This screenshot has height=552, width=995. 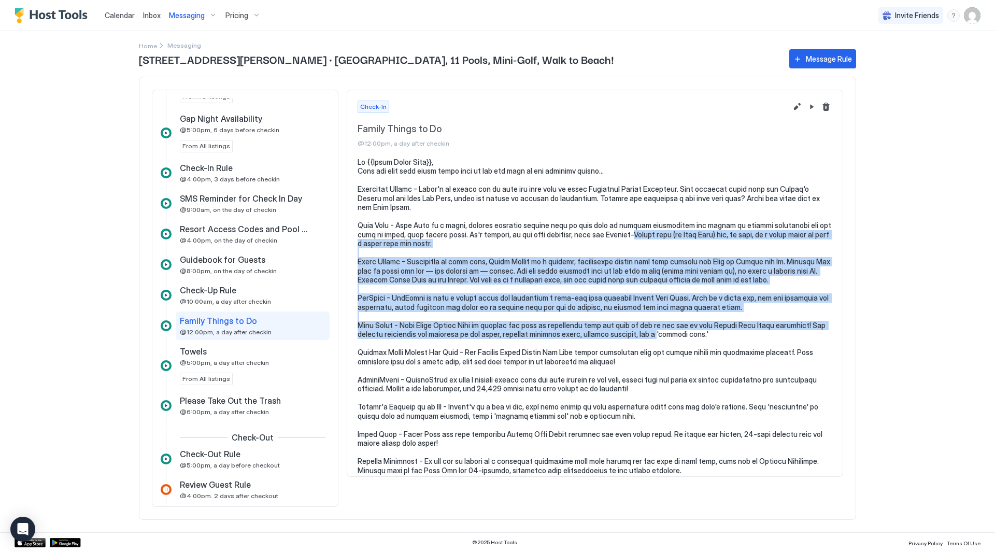 What do you see at coordinates (964, 542) in the screenshot?
I see `a: Terms Of Use` at bounding box center [964, 542].